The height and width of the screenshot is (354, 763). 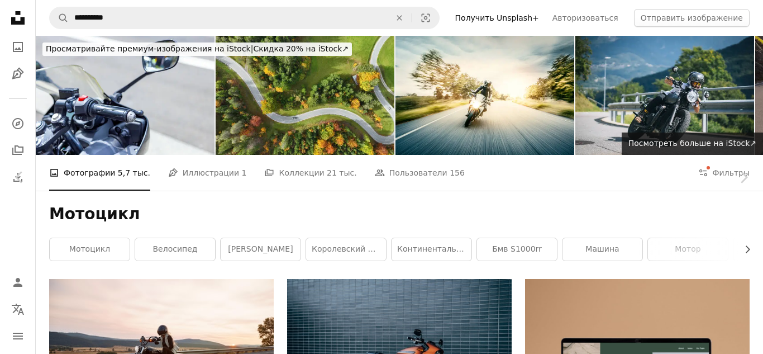 I want to click on font: бмв s1000rr, so click(x=517, y=249).